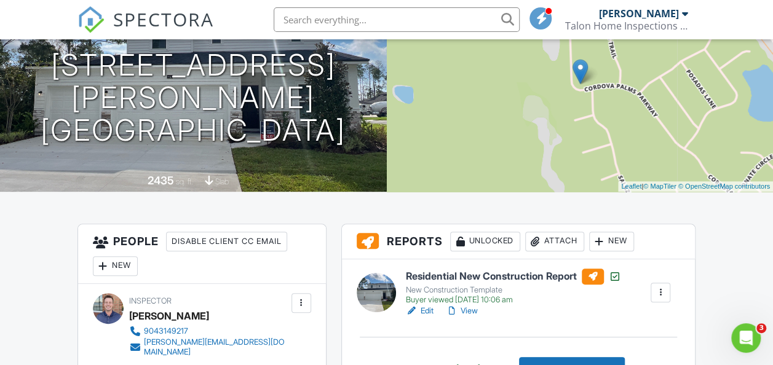 The image size is (773, 365). What do you see at coordinates (518, 242) in the screenshot?
I see `h3: Reports` at bounding box center [518, 242].